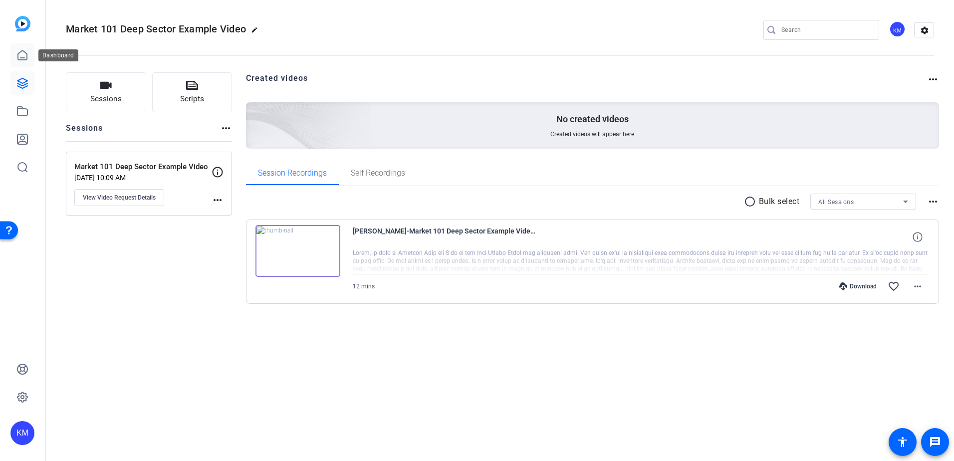 The width and height of the screenshot is (954, 461). What do you see at coordinates (192, 99) in the screenshot?
I see `span: Scripts` at bounding box center [192, 99].